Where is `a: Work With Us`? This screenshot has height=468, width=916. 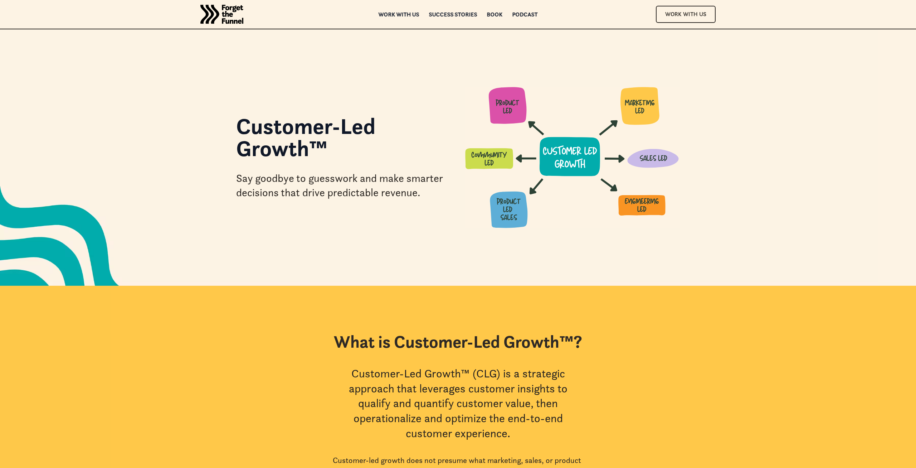 a: Work With Us is located at coordinates (685, 14).